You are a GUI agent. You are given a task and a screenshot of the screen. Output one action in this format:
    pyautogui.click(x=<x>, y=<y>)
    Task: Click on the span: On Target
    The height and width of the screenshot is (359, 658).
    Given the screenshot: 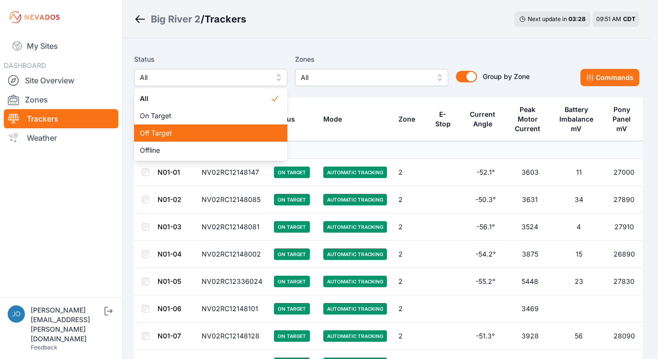 What is the action you would take?
    pyautogui.click(x=205, y=116)
    